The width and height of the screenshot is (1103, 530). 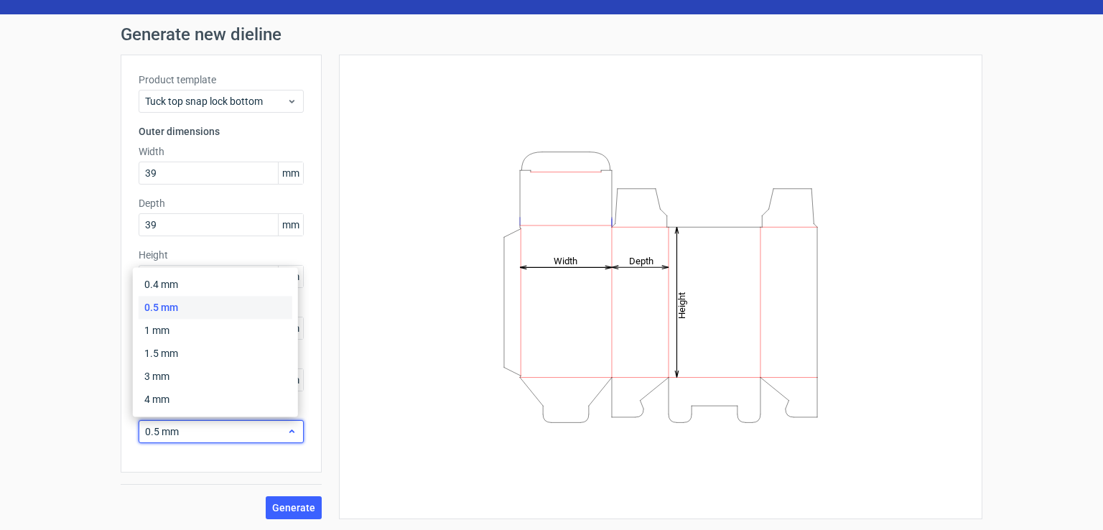 What do you see at coordinates (221, 203) in the screenshot?
I see `label: Depth` at bounding box center [221, 203].